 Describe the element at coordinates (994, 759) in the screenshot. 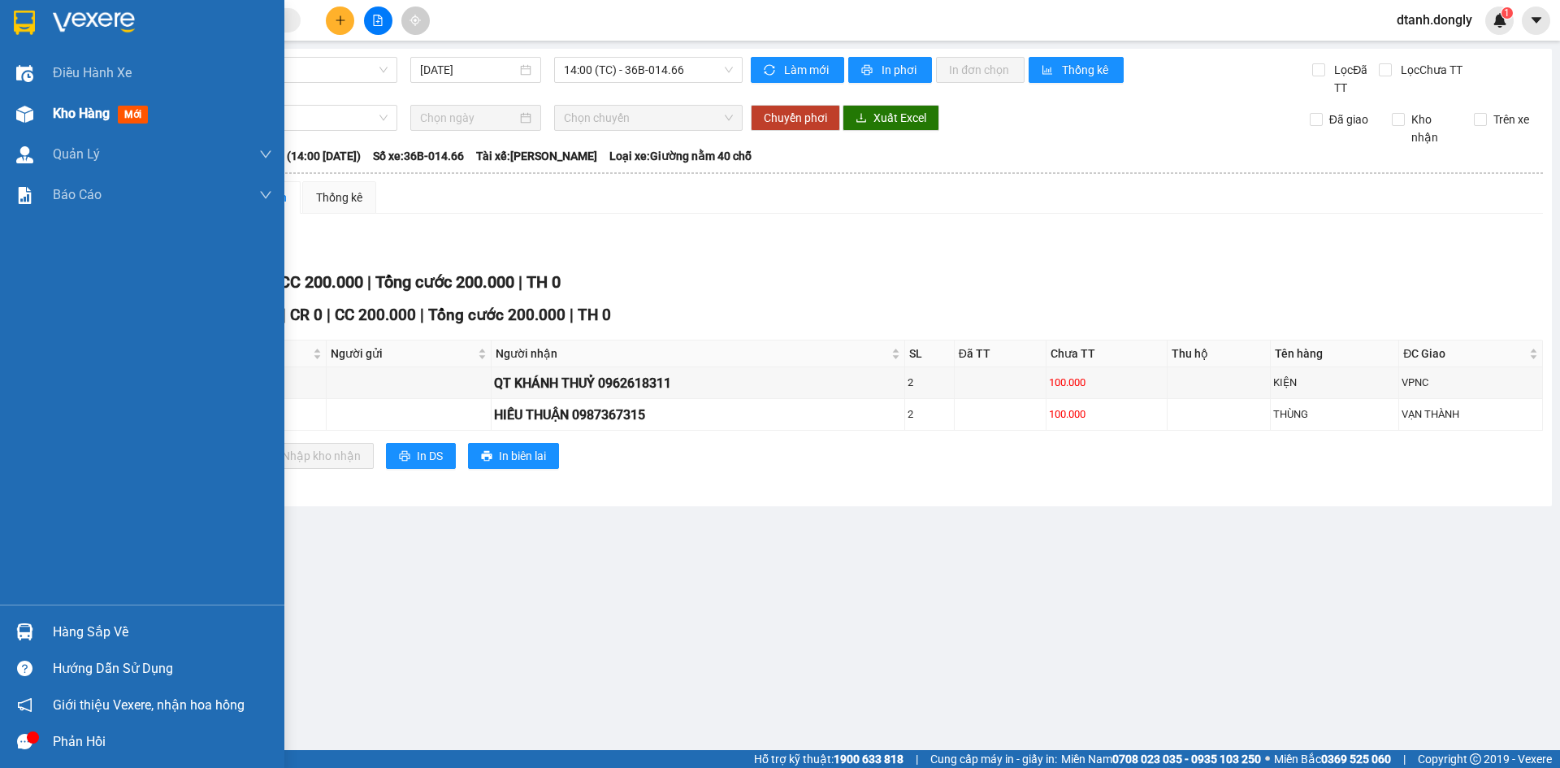

I see `span: Cung cấp máy in - giấy in:` at that location.